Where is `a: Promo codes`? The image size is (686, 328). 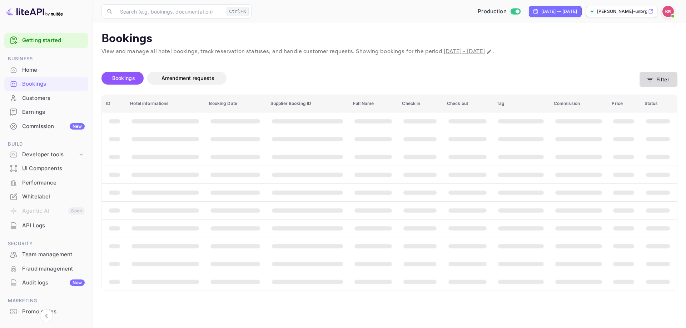
a: Promo codes is located at coordinates (46, 312).